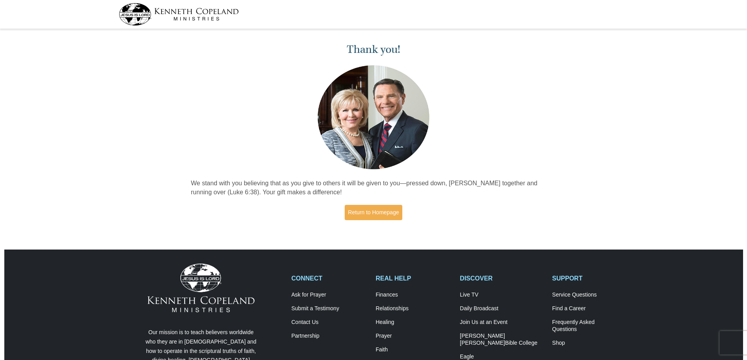 Image resolution: width=747 pixels, height=360 pixels. I want to click on a: Relationships, so click(413, 309).